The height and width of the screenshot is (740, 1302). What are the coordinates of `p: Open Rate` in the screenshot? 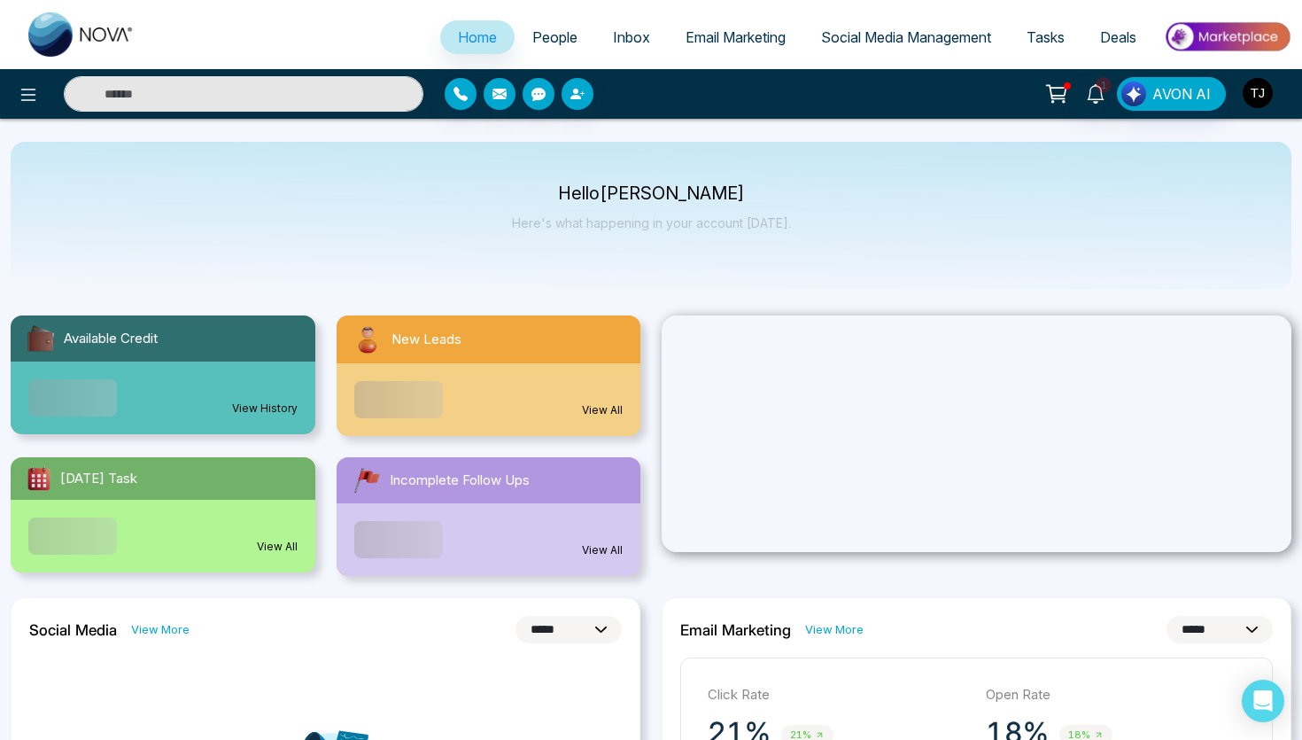 It's located at (1116, 695).